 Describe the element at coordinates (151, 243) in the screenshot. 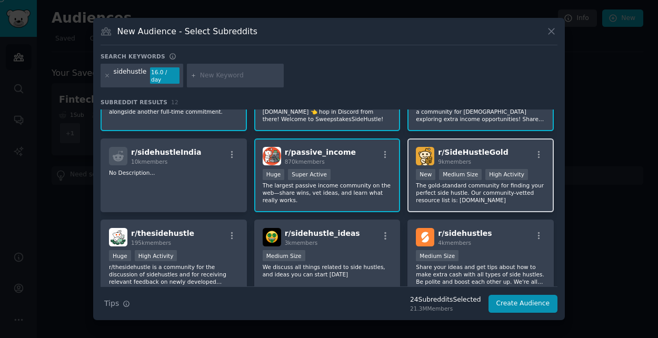

I see `span: 195k members` at that location.